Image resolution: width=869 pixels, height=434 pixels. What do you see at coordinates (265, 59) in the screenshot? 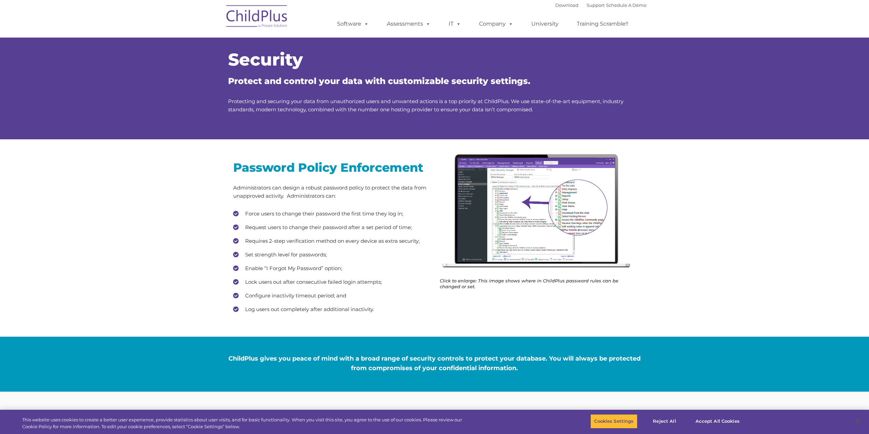
I see `span: Security` at bounding box center [265, 59].